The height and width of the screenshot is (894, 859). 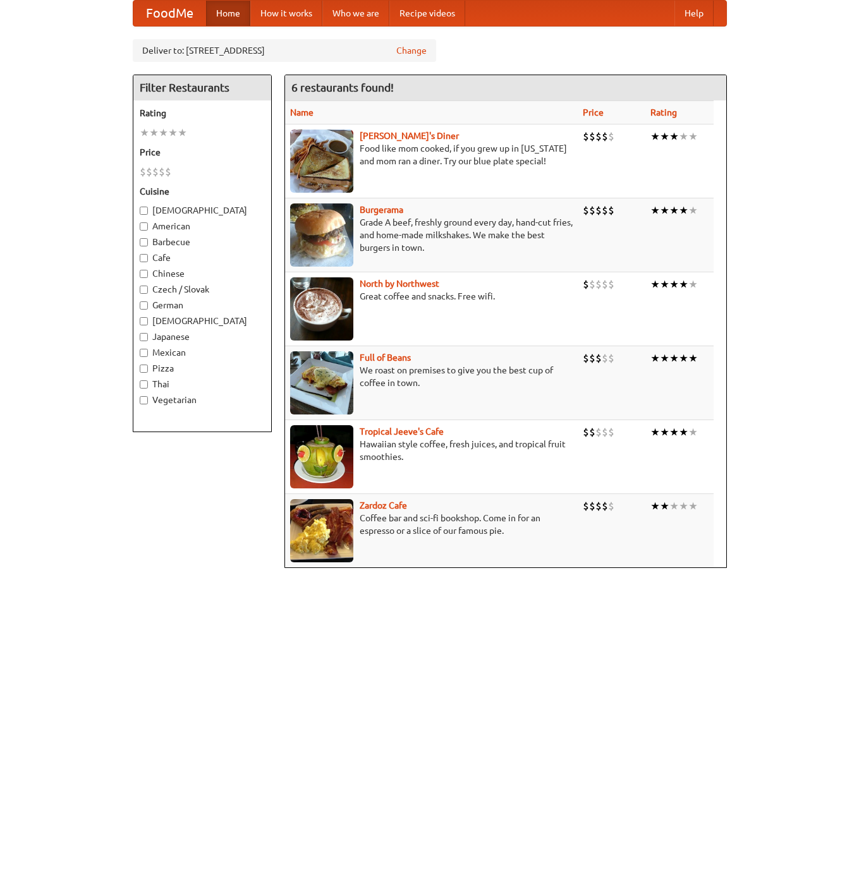 What do you see at coordinates (694, 13) in the screenshot?
I see `a: Help` at bounding box center [694, 13].